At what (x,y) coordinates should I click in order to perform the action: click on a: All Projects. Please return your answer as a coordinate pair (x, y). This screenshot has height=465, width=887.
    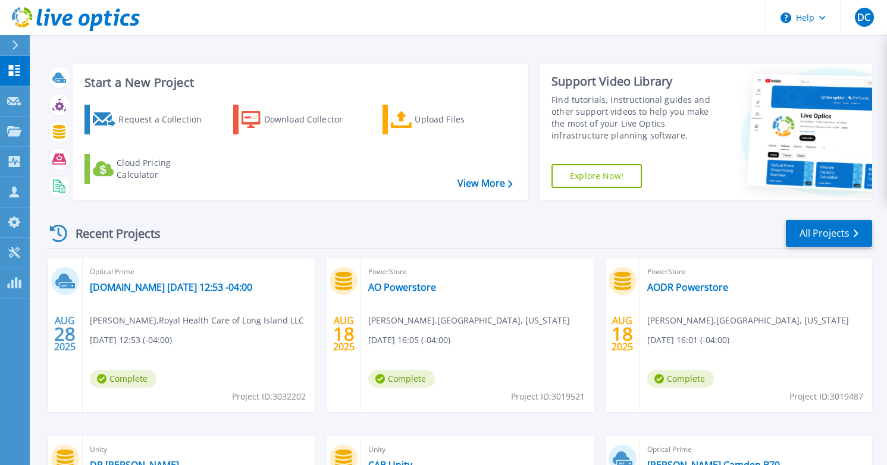
    Looking at the image, I should click on (829, 233).